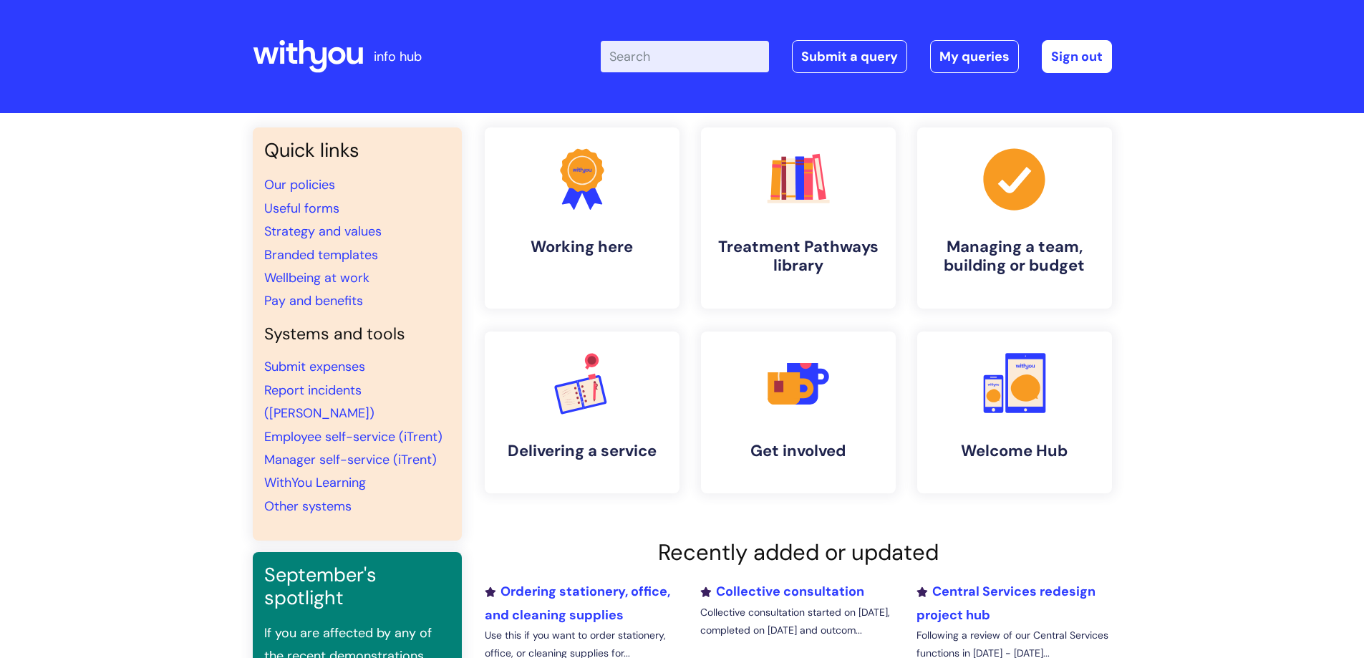  I want to click on a: Treatment Pathways library, so click(799, 218).